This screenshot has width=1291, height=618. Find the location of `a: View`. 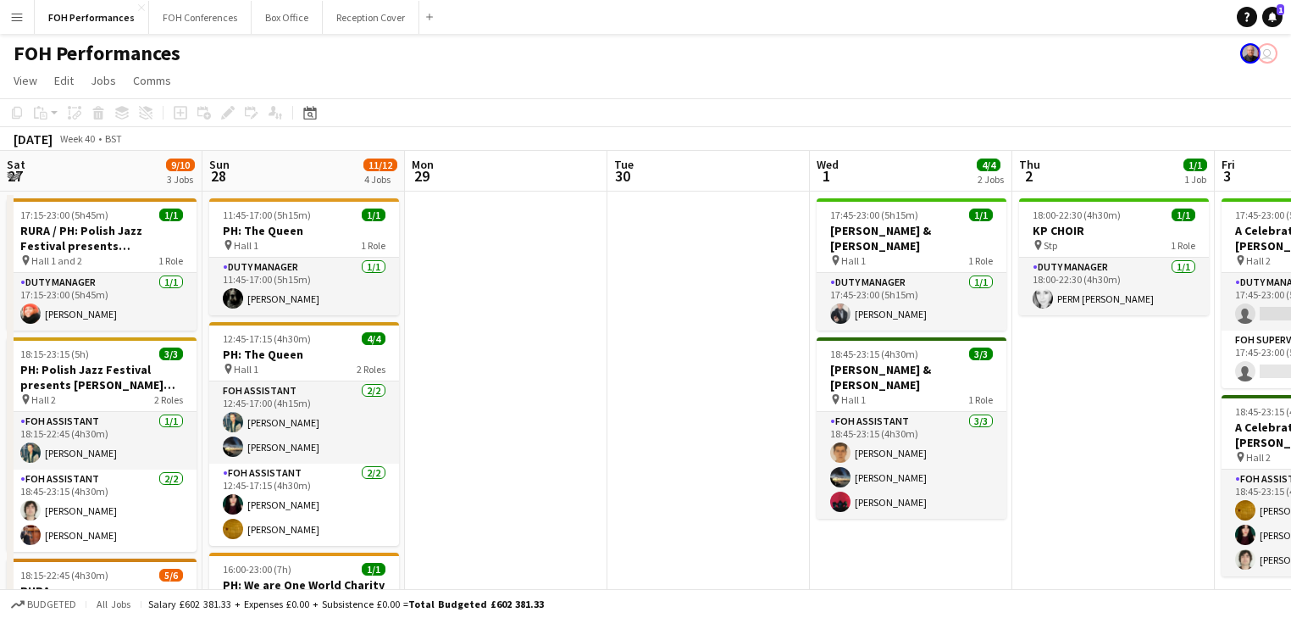

a: View is located at coordinates (25, 80).